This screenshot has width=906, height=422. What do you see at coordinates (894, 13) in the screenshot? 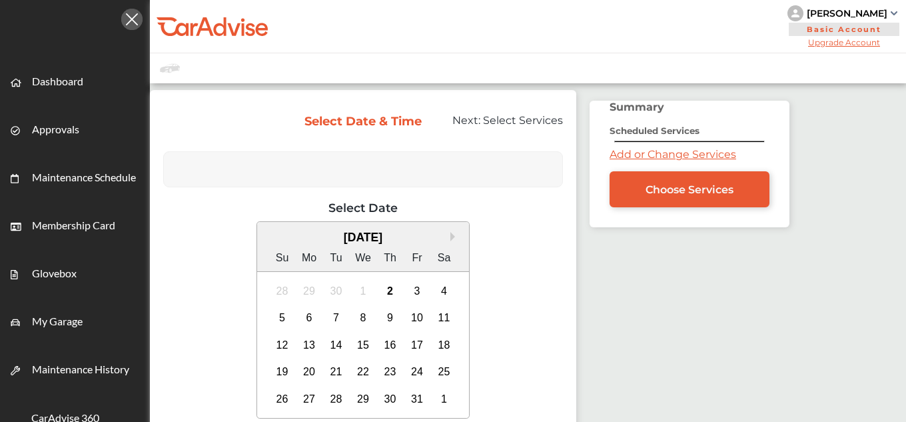
I see `img: sCxJUJ+qAmfqhQGDUl18vwLg4ZYJ6CxN7XmbOMBAAAAAElFTkSuQmCC` at bounding box center [894, 13].